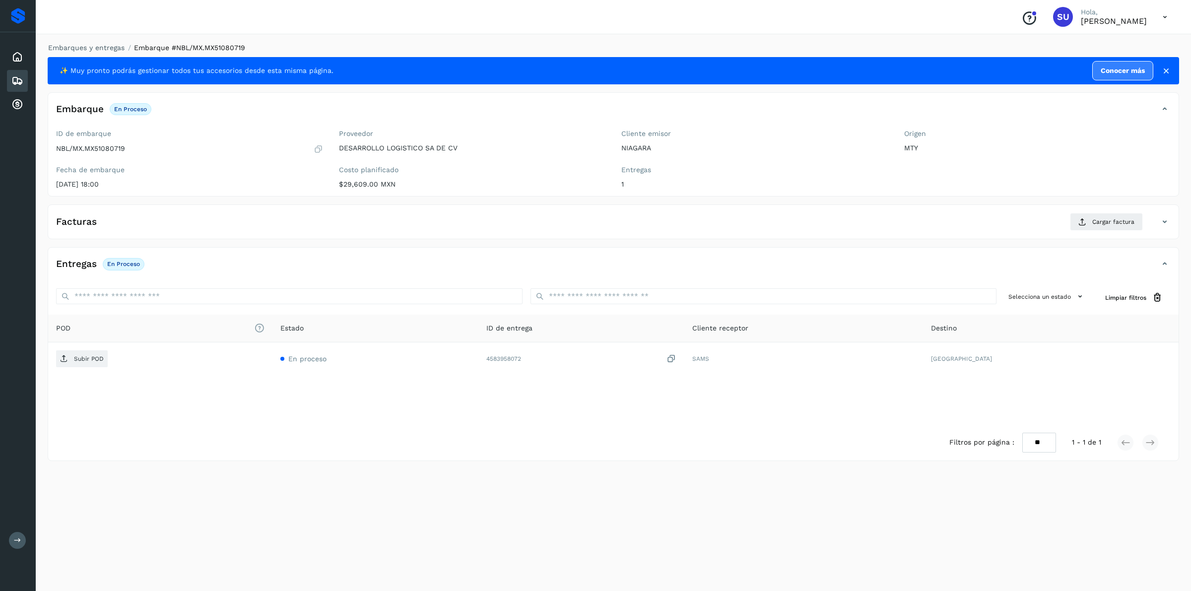  Describe the element at coordinates (17, 57) in the screenshot. I see `div: Inicio` at that location.